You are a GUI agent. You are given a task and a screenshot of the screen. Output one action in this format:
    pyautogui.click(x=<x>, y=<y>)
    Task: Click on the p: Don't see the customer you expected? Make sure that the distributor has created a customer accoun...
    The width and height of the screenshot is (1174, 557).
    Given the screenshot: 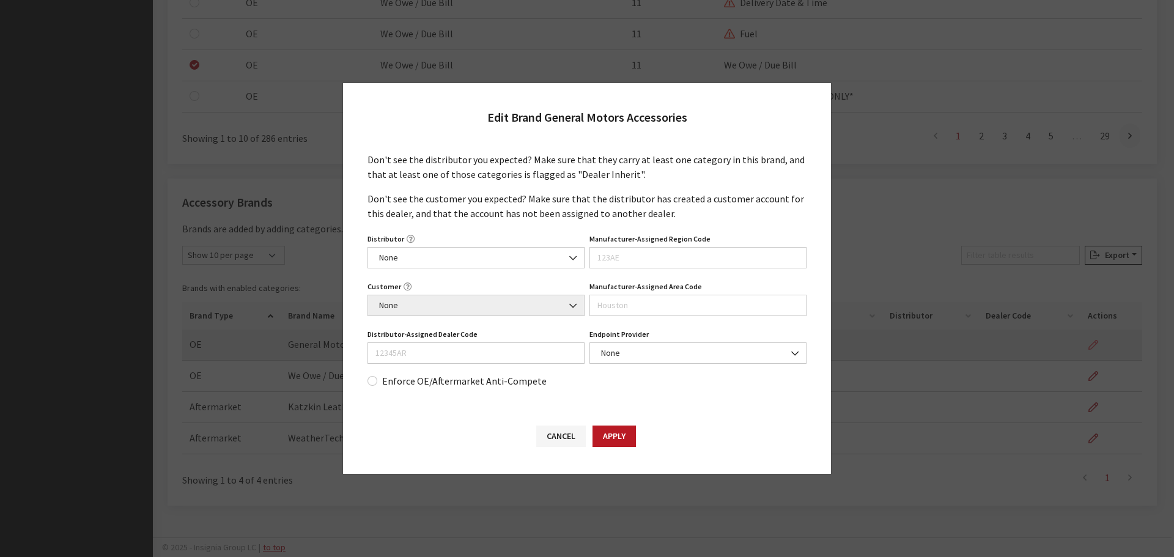 What is the action you would take?
    pyautogui.click(x=587, y=206)
    